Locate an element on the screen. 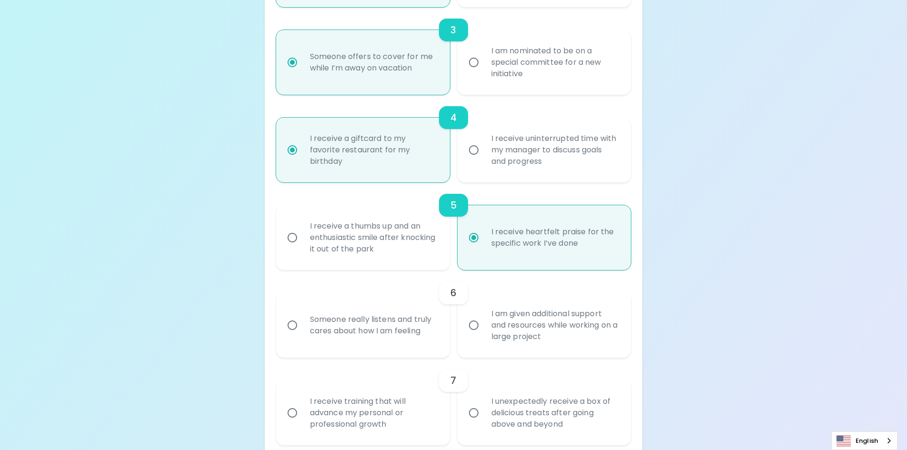 The image size is (907, 450). h6: 4 is located at coordinates (453, 118).